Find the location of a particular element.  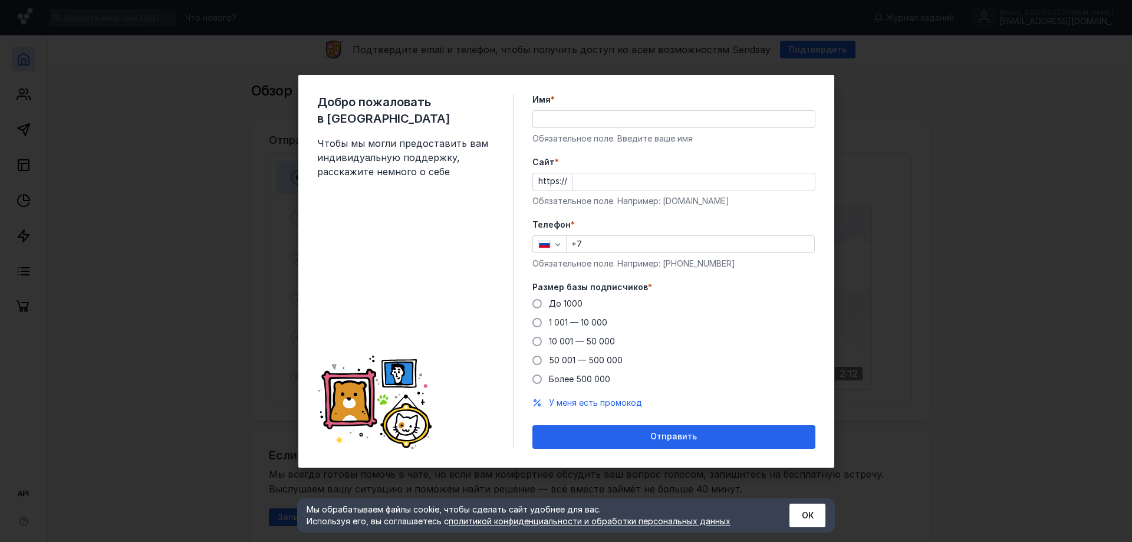

button: ОК is located at coordinates (807, 515).